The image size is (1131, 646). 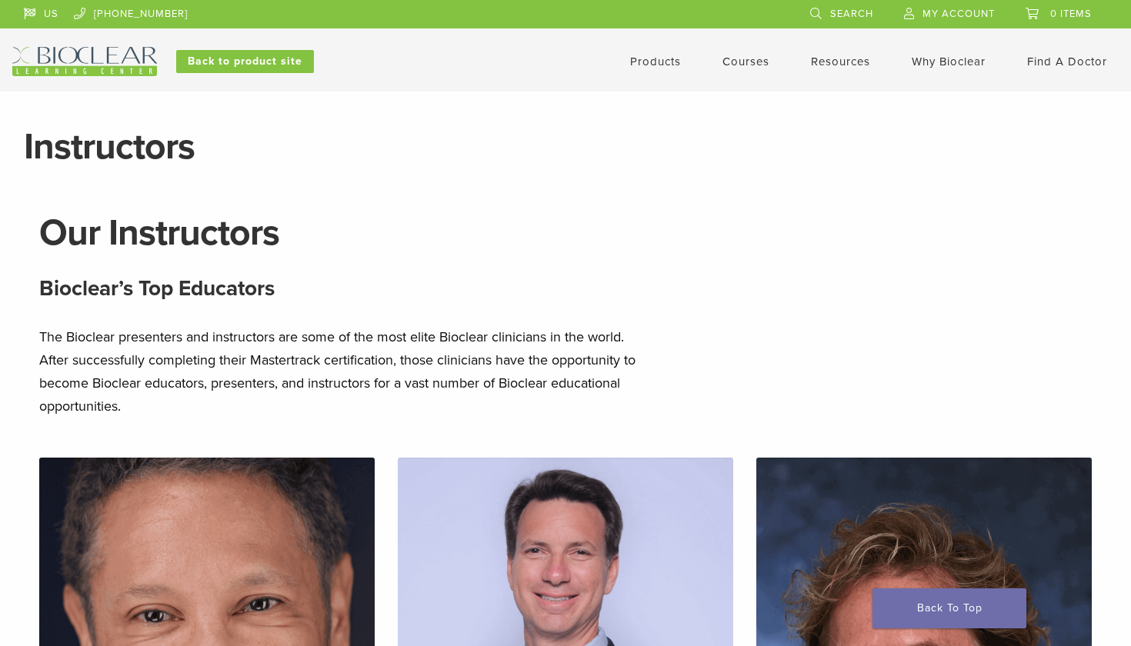 What do you see at coordinates (656, 62) in the screenshot?
I see `a: Products` at bounding box center [656, 62].